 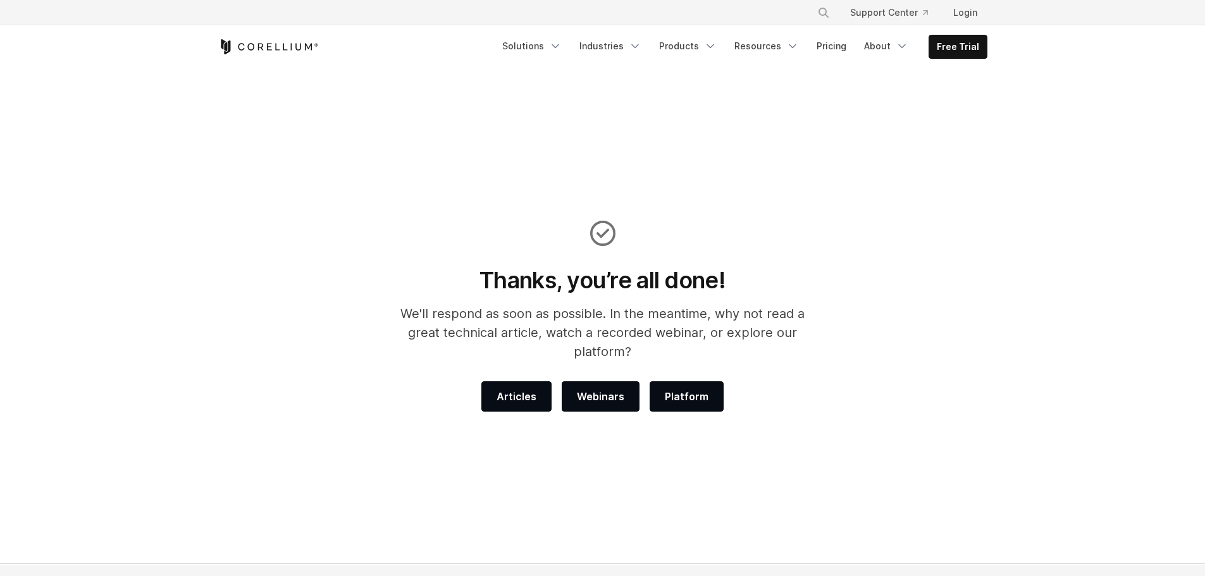 What do you see at coordinates (965, 13) in the screenshot?
I see `a: Login` at bounding box center [965, 13].